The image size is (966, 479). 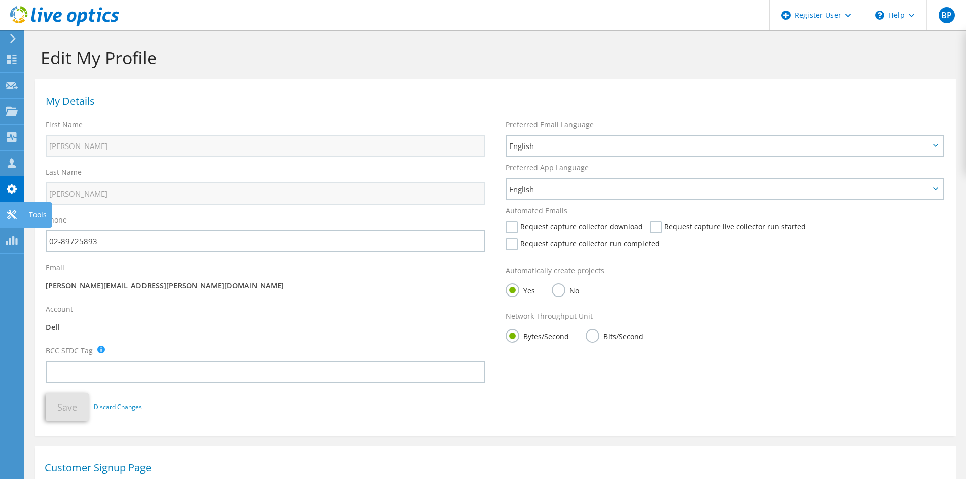 I want to click on a: Discard Changes, so click(x=118, y=407).